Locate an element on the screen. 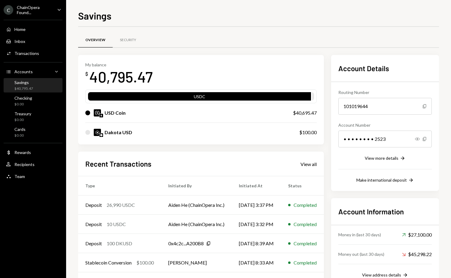  a: Inbox is located at coordinates (33, 41).